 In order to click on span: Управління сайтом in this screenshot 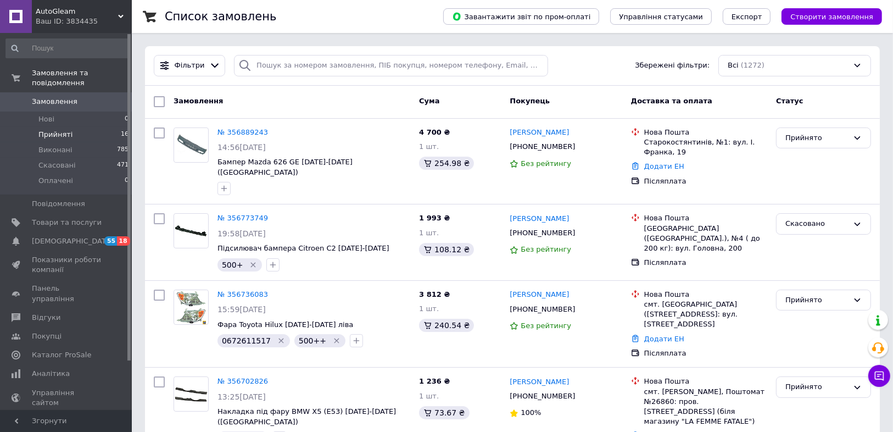, I will do `click(66, 398)`.